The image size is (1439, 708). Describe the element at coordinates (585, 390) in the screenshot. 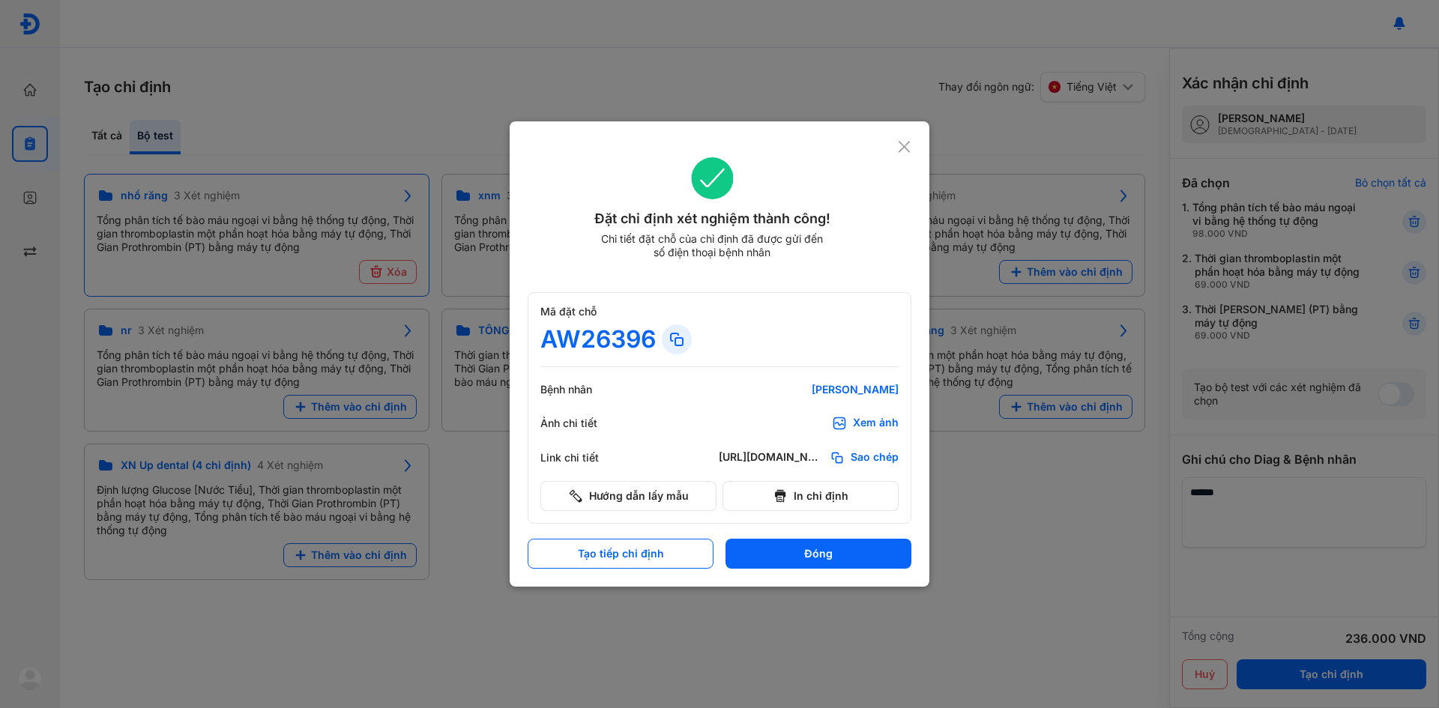

I see `div: Bệnh nhân` at that location.